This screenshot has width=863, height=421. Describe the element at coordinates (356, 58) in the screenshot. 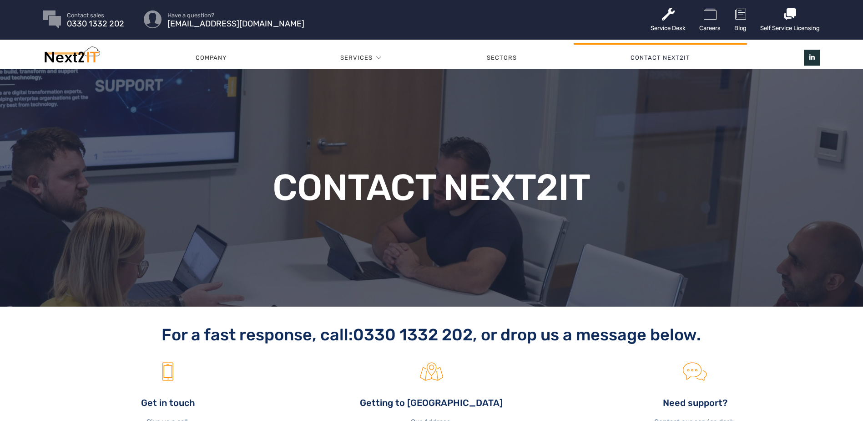

I see `a: Services` at that location.